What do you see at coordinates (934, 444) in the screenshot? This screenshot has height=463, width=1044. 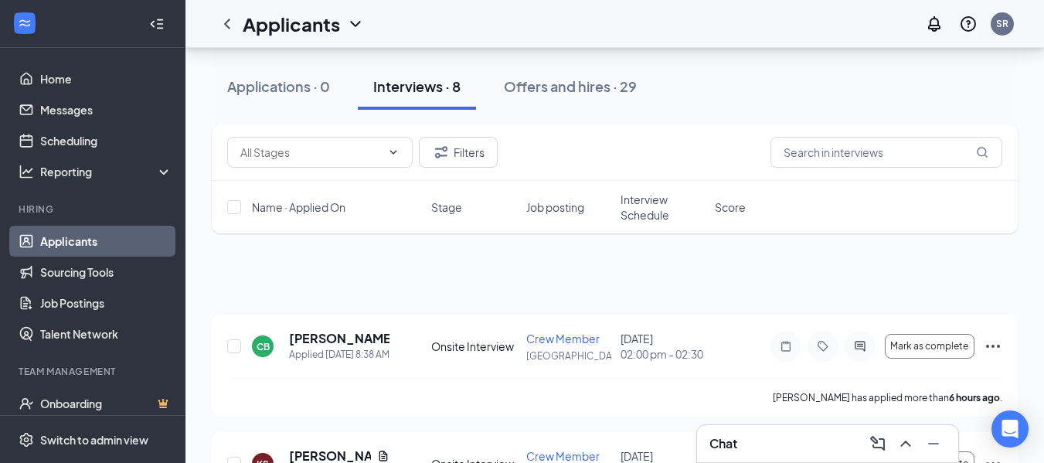 I see `button: Minimize` at bounding box center [934, 444].